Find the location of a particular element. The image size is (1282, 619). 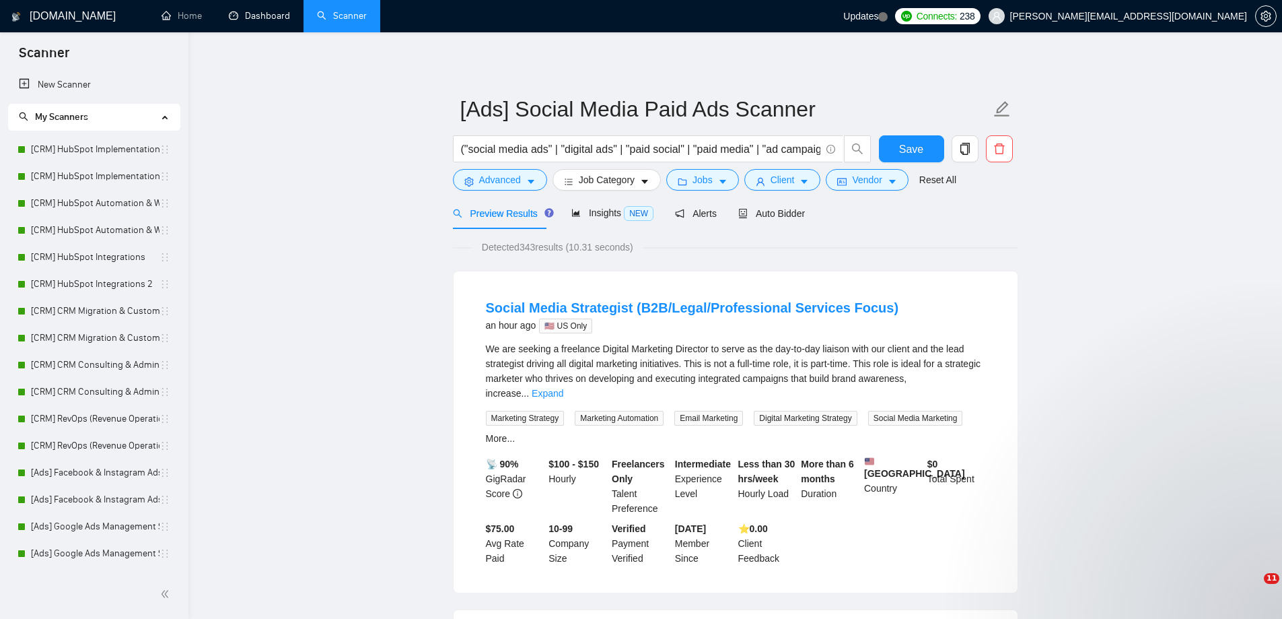

b: More than 6 months is located at coordinates (827, 471).